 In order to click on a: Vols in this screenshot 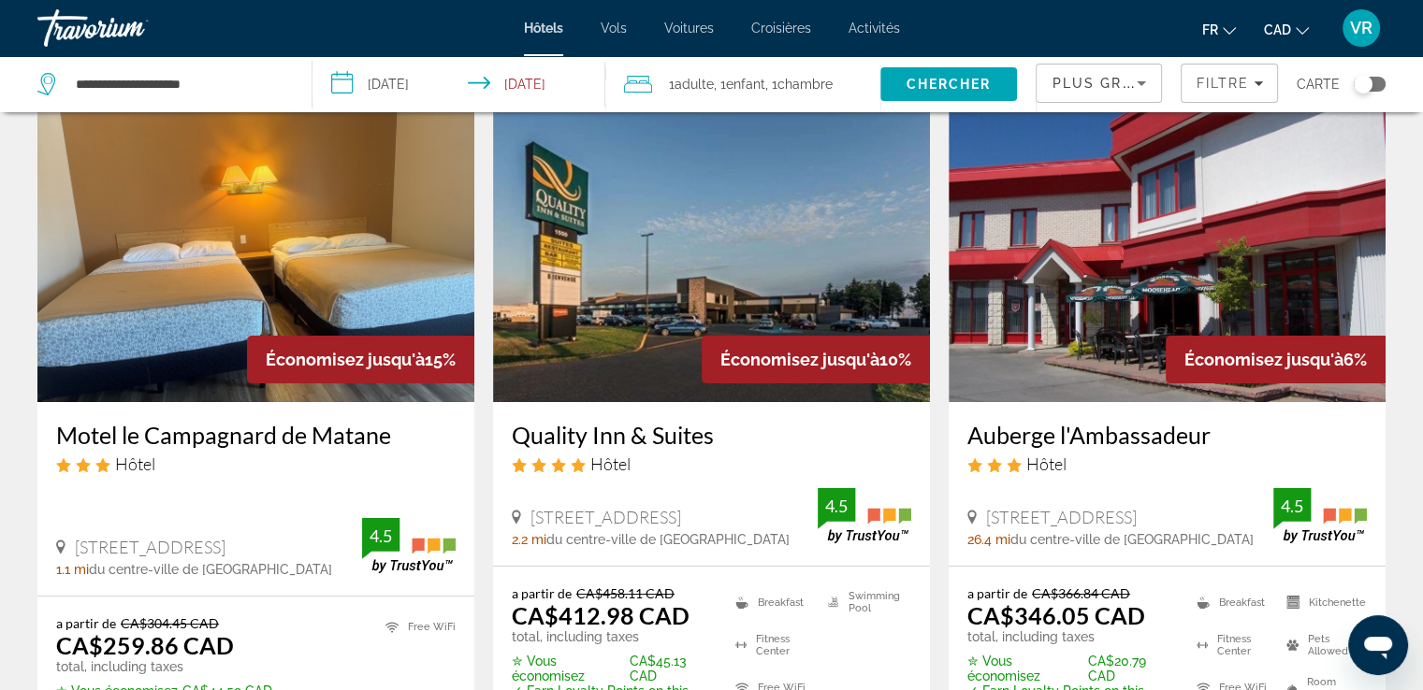, I will do `click(614, 28)`.